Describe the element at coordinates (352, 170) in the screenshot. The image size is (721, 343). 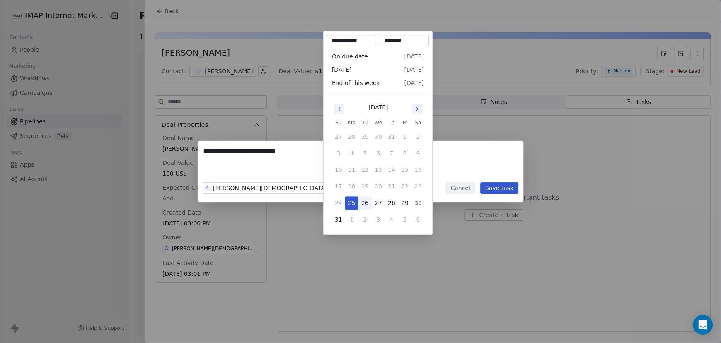
I see `button: 11` at that location.